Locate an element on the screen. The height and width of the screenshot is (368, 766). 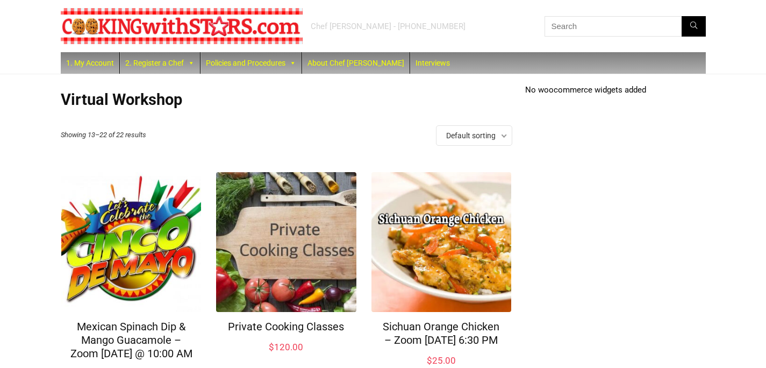
a: Interviews is located at coordinates (433, 63).